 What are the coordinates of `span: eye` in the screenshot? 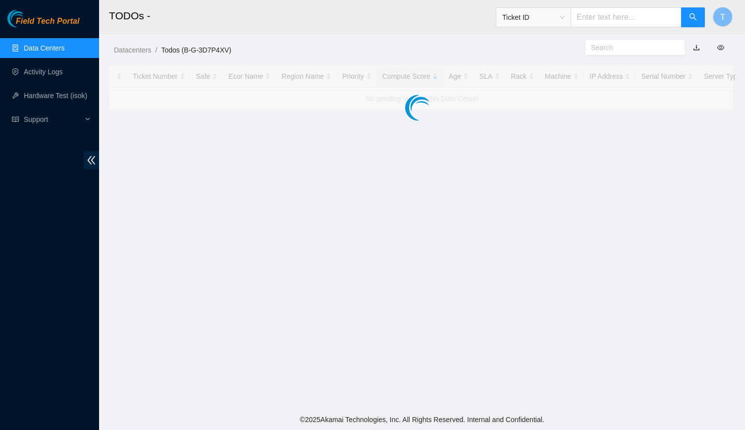 It's located at (721, 48).